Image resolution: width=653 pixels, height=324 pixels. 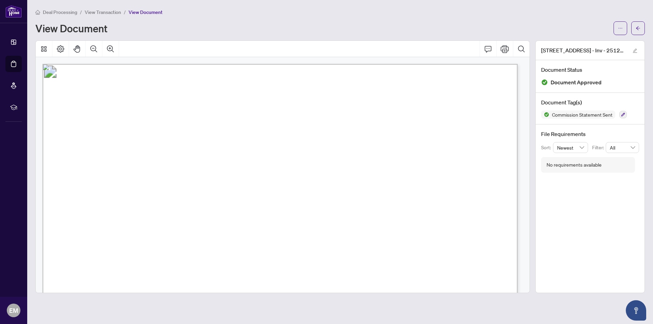 I want to click on h1: View Document, so click(x=71, y=28).